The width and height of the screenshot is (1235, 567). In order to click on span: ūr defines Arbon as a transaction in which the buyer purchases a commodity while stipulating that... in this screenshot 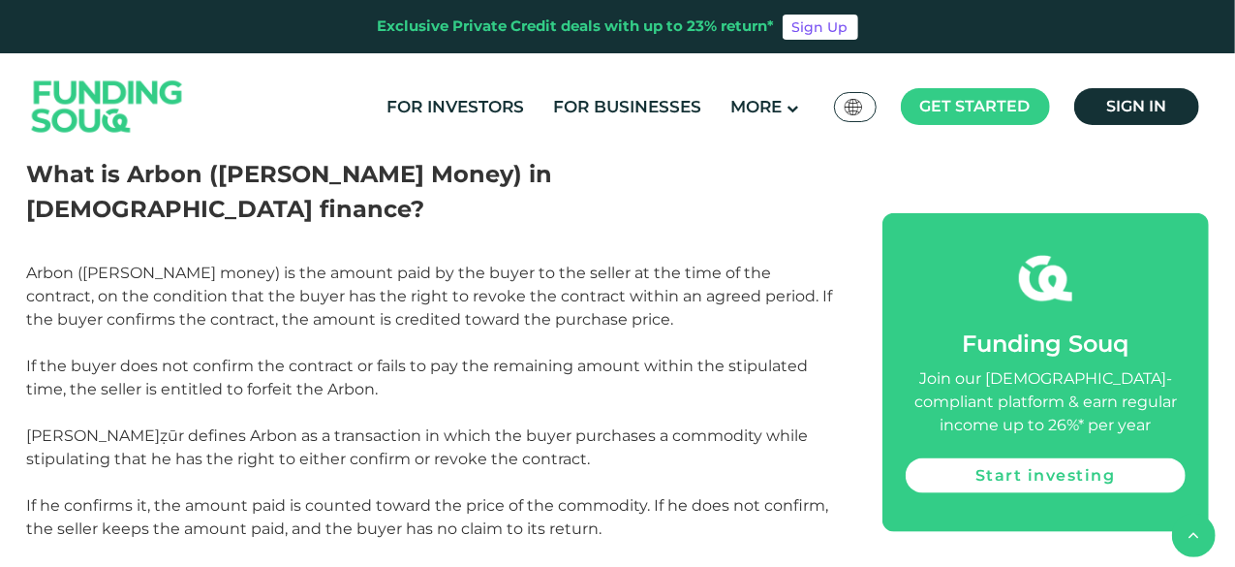, I will do `click(428, 481)`.